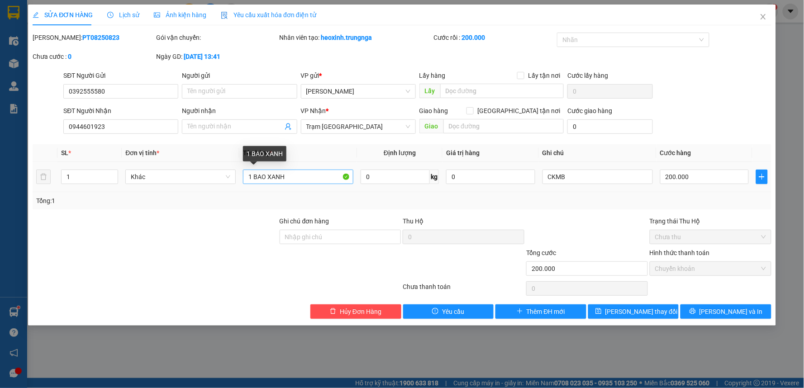 The height and width of the screenshot is (388, 804). What do you see at coordinates (473, 38) in the screenshot?
I see `b: 200.000` at bounding box center [473, 38].